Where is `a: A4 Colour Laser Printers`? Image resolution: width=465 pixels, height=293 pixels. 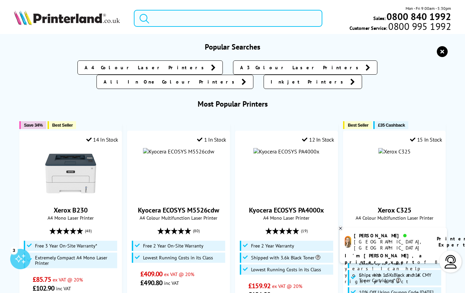
a: A4 Colour Laser Printers is located at coordinates (150, 68).